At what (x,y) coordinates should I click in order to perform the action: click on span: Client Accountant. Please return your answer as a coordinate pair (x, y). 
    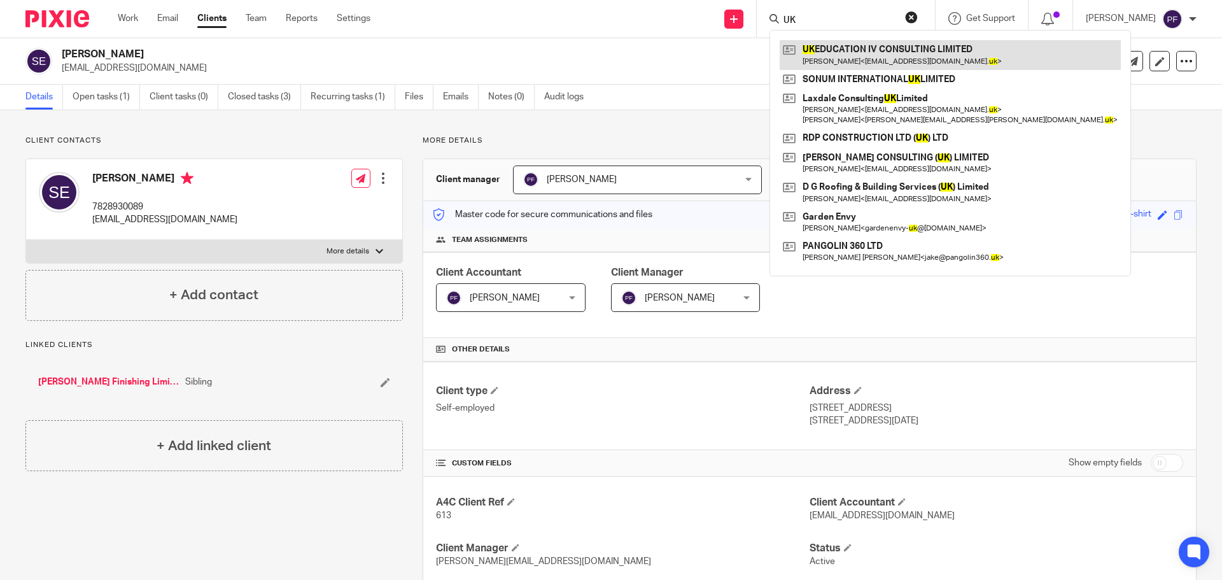
    Looking at the image, I should click on (479, 272).